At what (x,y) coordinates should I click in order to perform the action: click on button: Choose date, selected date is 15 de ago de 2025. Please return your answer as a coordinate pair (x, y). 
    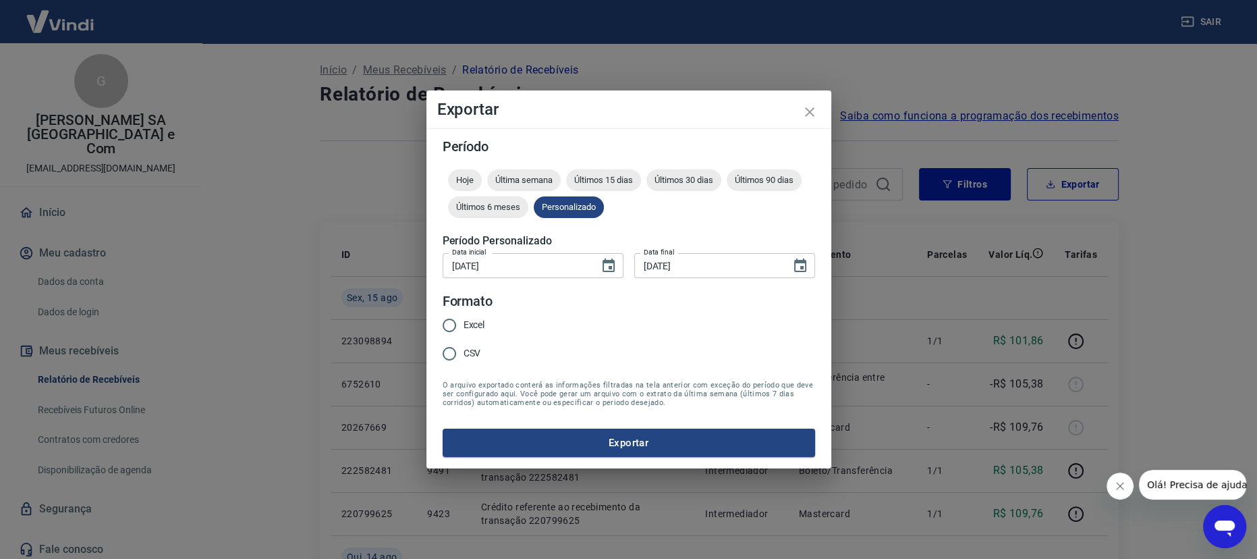
    Looking at the image, I should click on (800, 266).